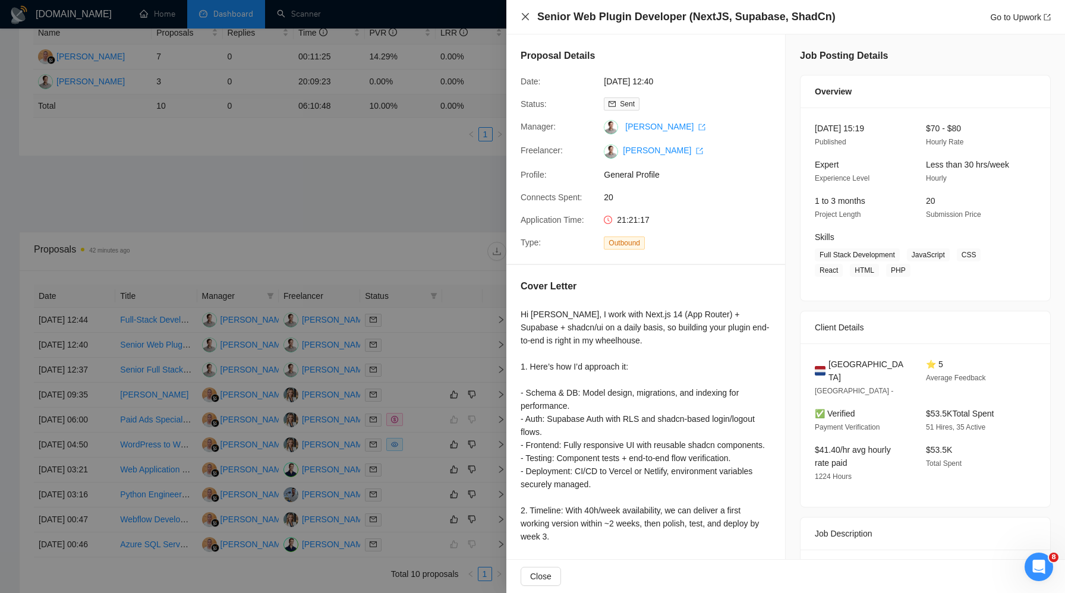  Describe the element at coordinates (552, 220) in the screenshot. I see `span: Application Time:` at that location.